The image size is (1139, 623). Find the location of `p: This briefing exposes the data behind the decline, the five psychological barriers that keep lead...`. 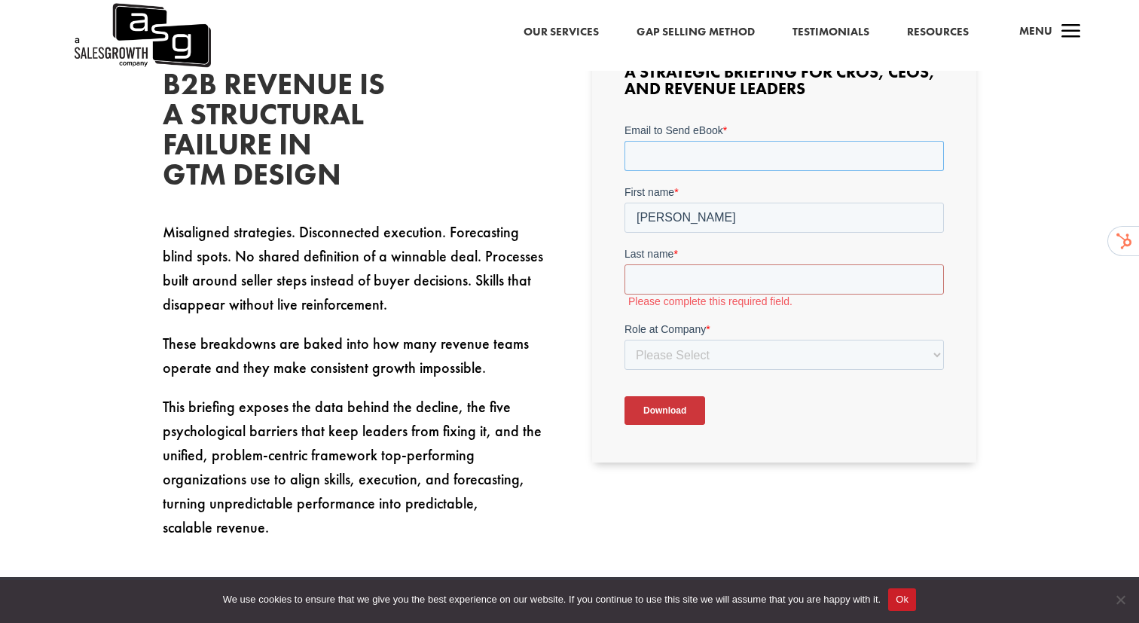

p: This briefing exposes the data behind the decline, the five psychological barriers that keep lead... is located at coordinates (355, 467).